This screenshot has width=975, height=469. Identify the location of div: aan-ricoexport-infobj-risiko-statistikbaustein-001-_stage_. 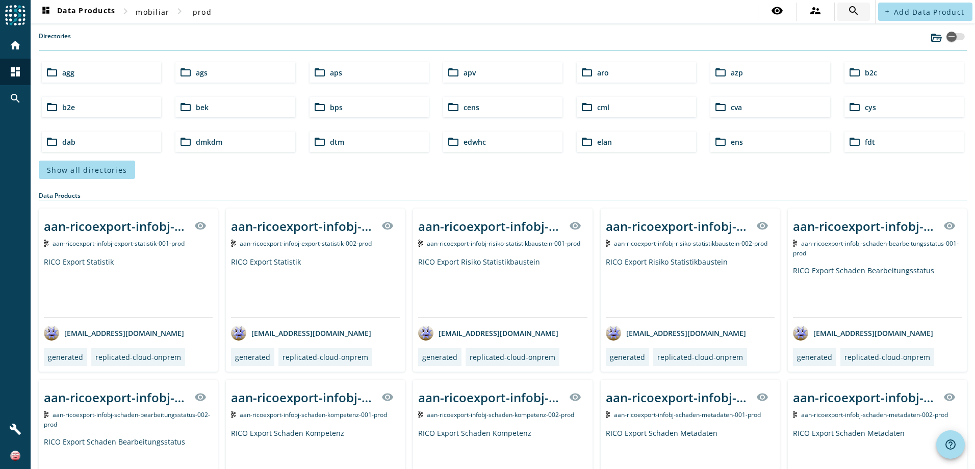
(490, 226).